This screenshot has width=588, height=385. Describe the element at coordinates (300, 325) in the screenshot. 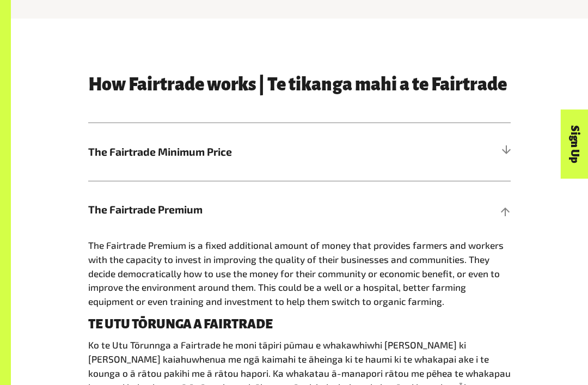

I see `h4: TE UTU TŌRUNGA A FAIRTRADE` at that location.